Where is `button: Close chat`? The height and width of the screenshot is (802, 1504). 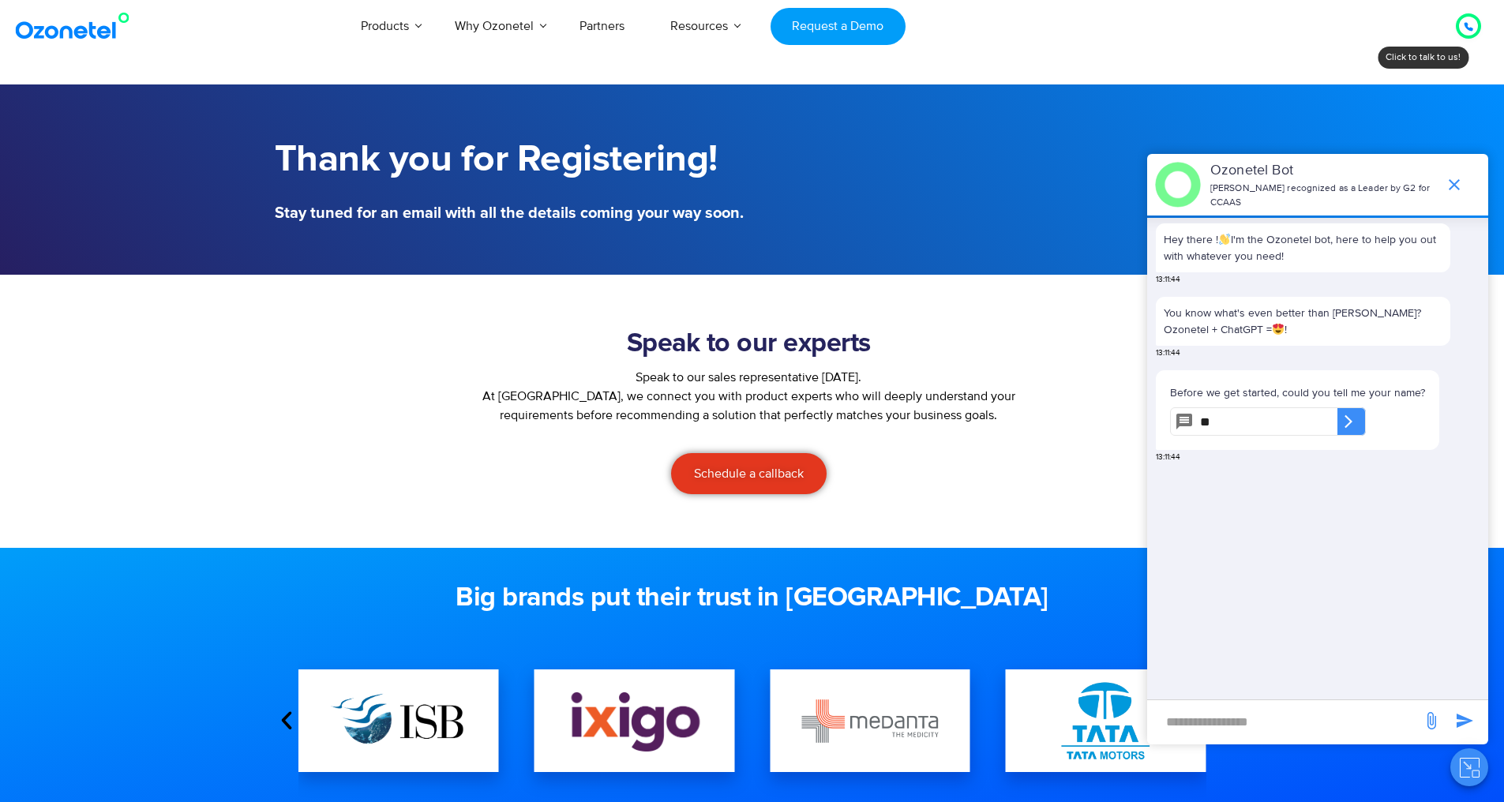 button: Close chat is located at coordinates (1469, 767).